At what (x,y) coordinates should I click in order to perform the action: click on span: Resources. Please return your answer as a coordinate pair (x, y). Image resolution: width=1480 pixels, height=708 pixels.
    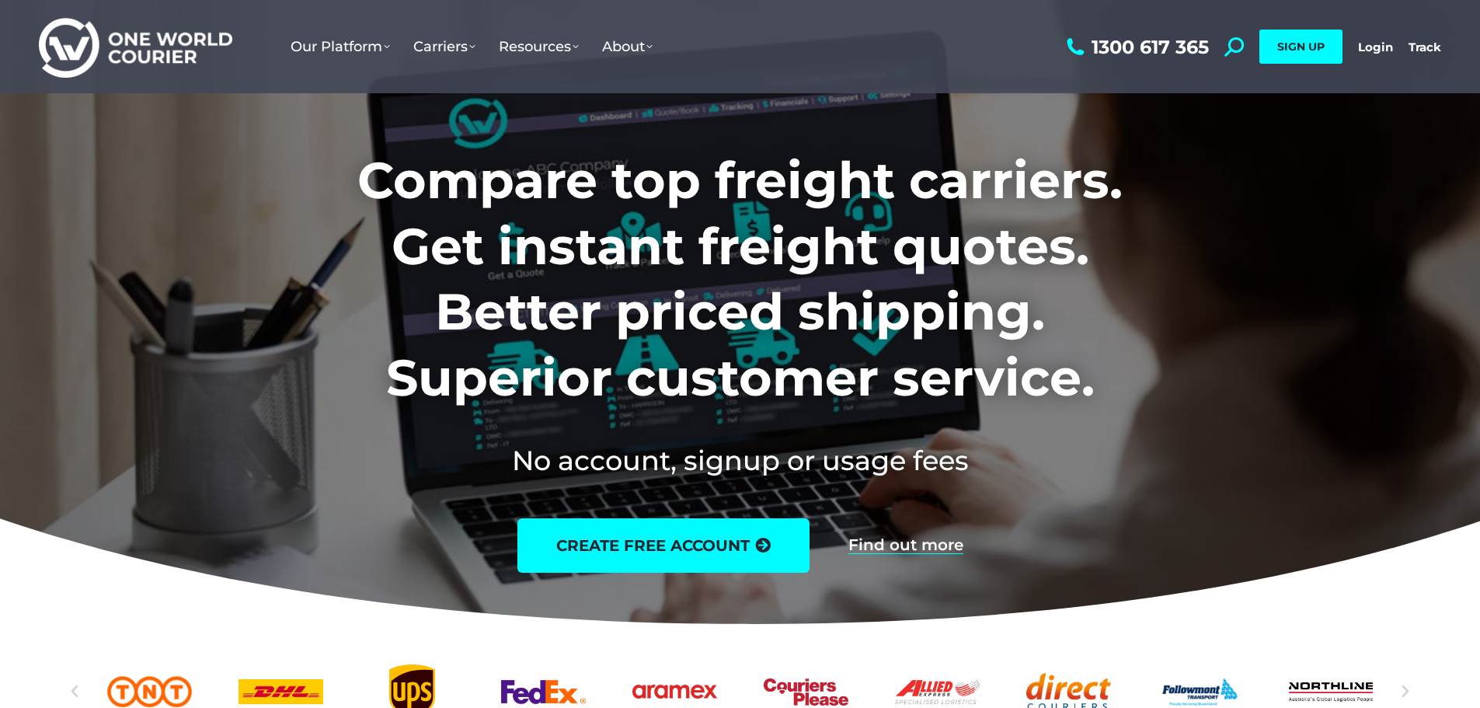
    Looking at the image, I should click on (538, 47).